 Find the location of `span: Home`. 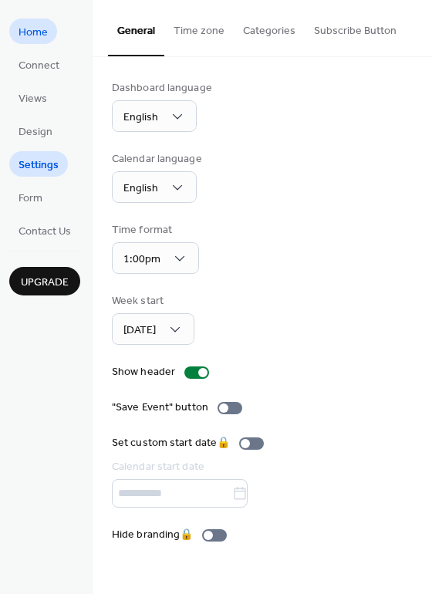

span: Home is located at coordinates (33, 32).